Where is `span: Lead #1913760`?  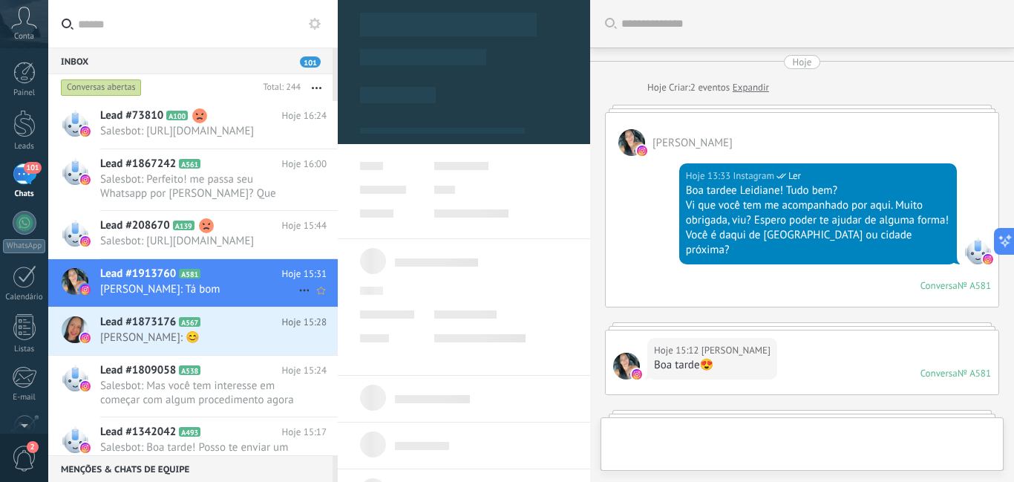
span: Lead #1913760 is located at coordinates (138, 274).